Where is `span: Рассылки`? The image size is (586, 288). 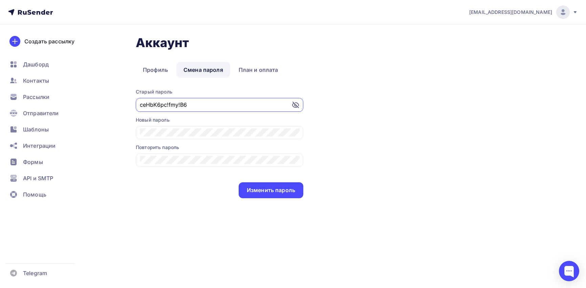
span: Рассылки is located at coordinates (36, 97).